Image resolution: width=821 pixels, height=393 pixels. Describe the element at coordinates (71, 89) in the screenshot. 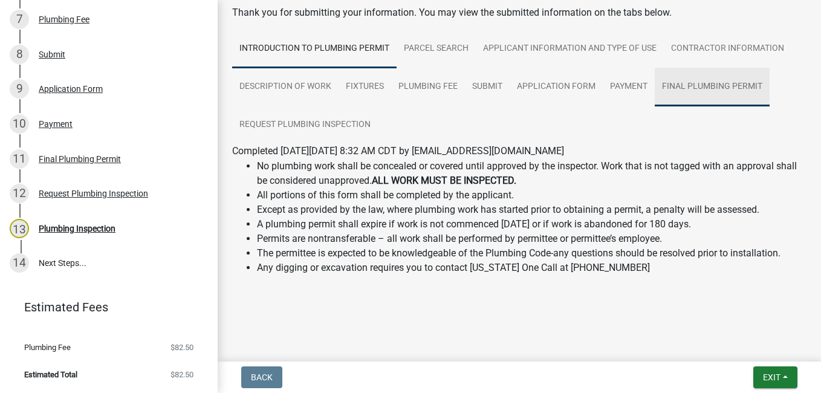

I see `div: Application Form` at that location.